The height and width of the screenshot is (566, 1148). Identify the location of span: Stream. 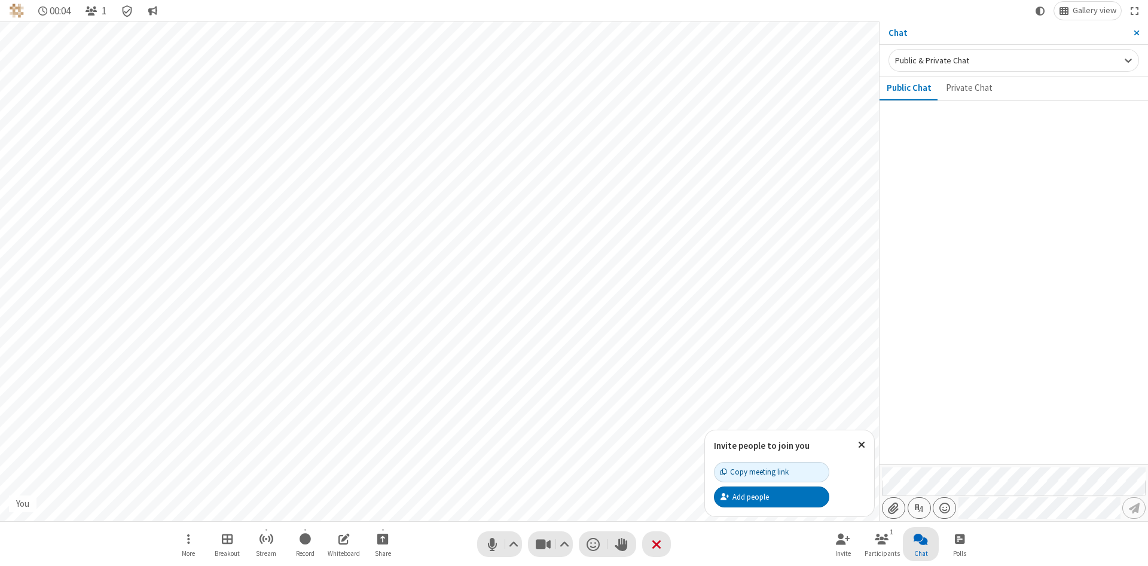
(266, 553).